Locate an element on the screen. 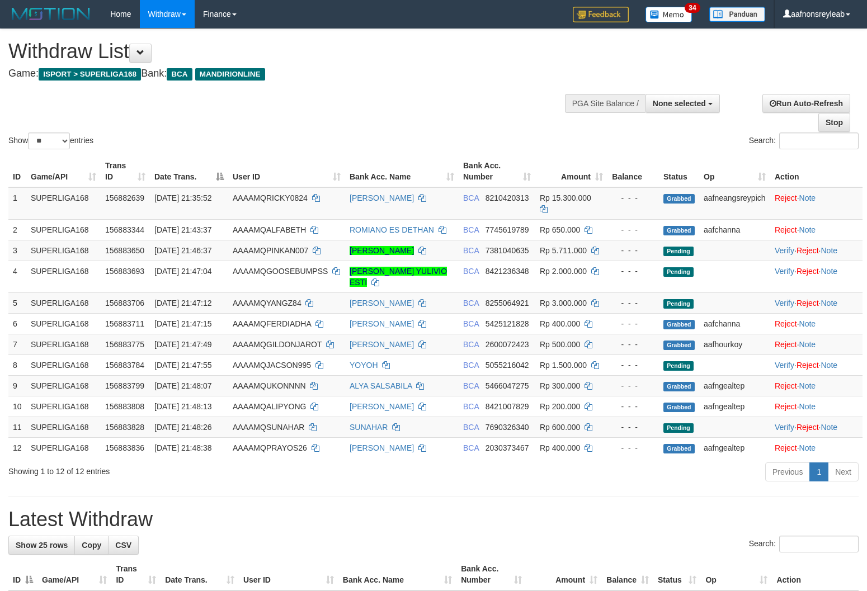  span: Rp 300.000 is located at coordinates (560, 386).